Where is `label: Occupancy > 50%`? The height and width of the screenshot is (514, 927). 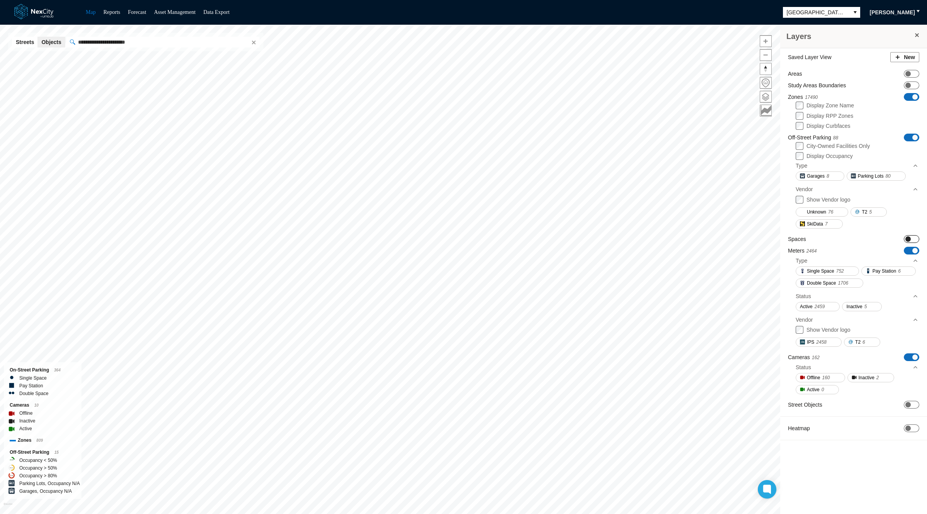 label: Occupancy > 50% is located at coordinates (38, 468).